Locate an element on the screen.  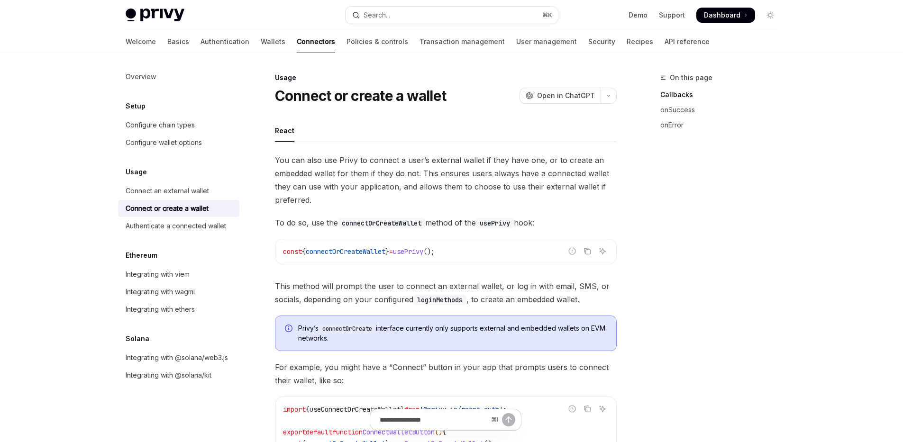
a: Connectors is located at coordinates (316, 42).